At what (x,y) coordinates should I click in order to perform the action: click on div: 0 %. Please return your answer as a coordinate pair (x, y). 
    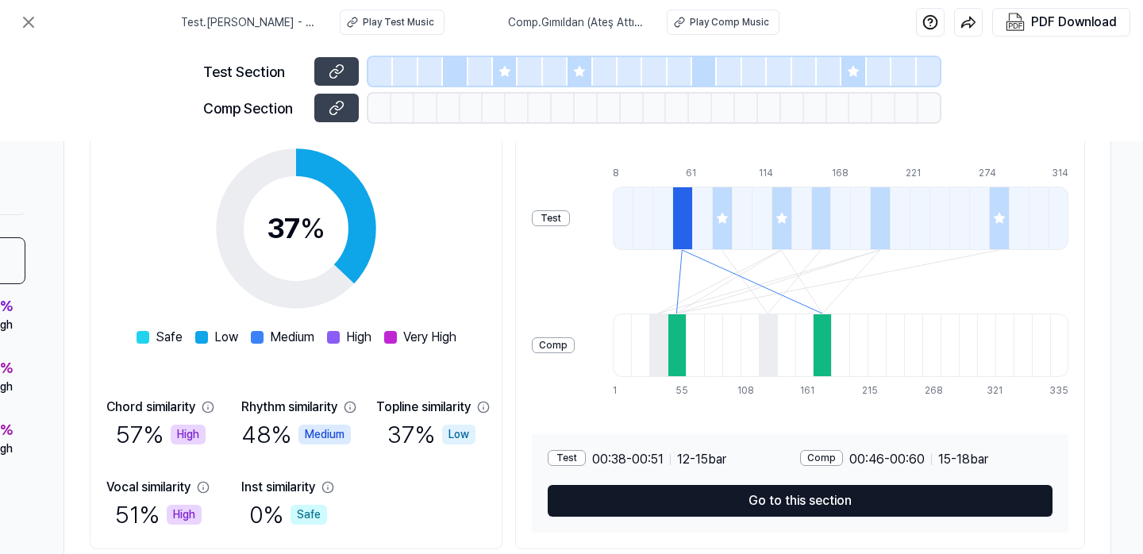
    Looking at the image, I should click on (288, 514).